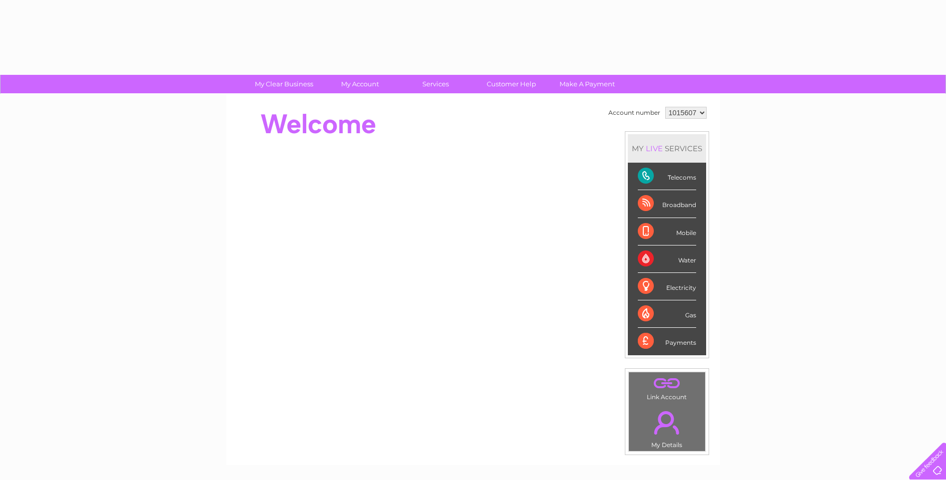  I want to click on div: Payments, so click(666, 341).